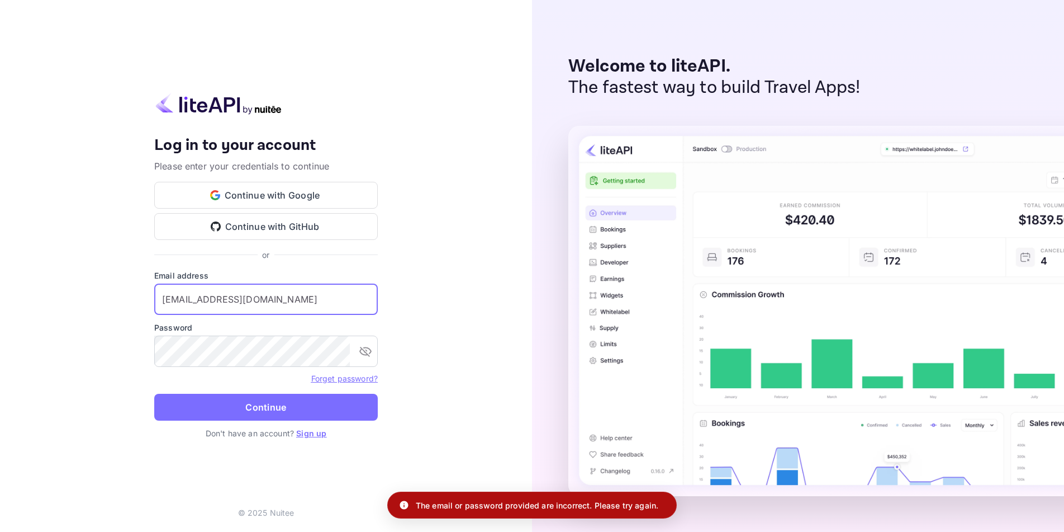 Image resolution: width=1064 pixels, height=532 pixels. What do you see at coordinates (714, 88) in the screenshot?
I see `p: The fastest way to build Travel Apps!` at bounding box center [714, 88].